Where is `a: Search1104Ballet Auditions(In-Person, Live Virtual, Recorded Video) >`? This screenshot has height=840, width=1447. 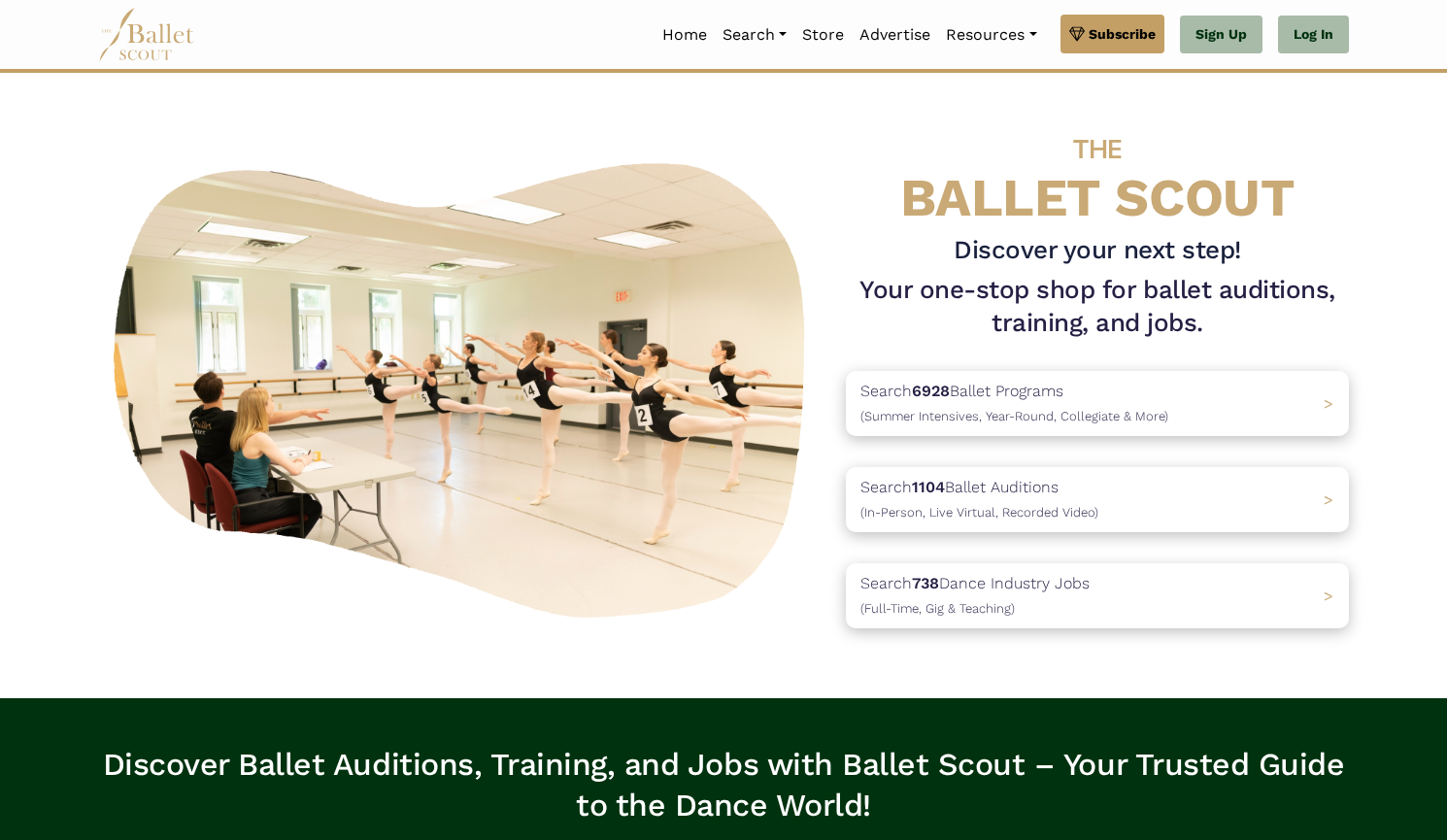 a: Search1104Ballet Auditions(In-Person, Live Virtual, Recorded Video) > is located at coordinates (1097, 499).